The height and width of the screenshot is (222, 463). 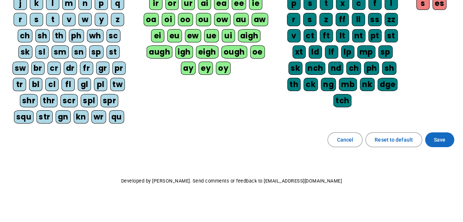 What do you see at coordinates (345, 140) in the screenshot?
I see `span: Cancel` at bounding box center [345, 140].